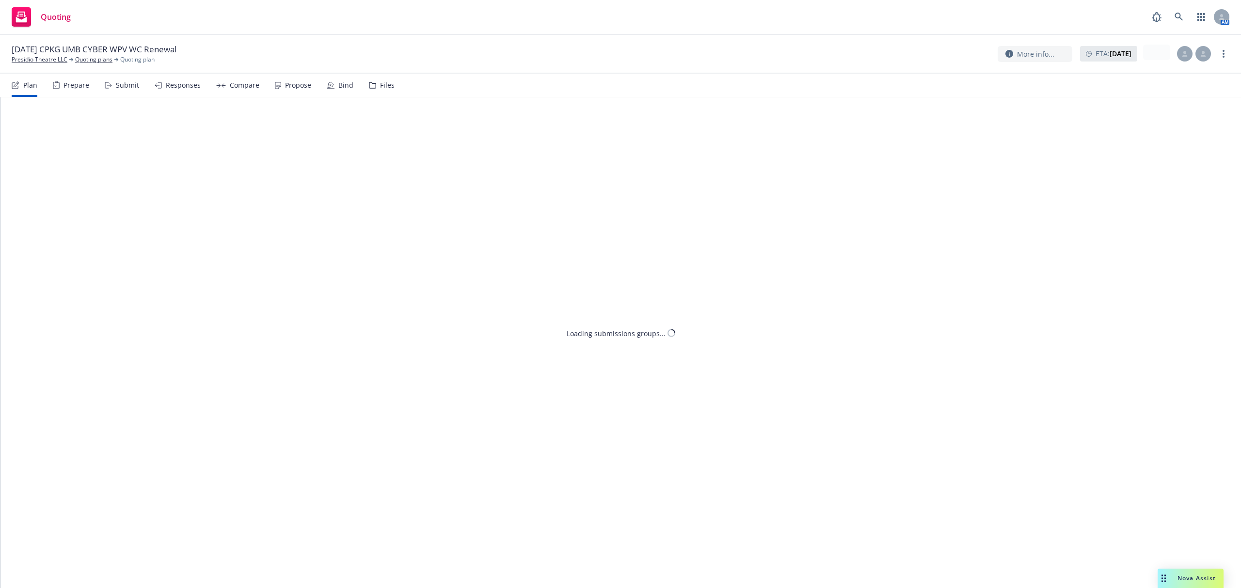  I want to click on div: Loading submissions groups..., so click(616, 333).